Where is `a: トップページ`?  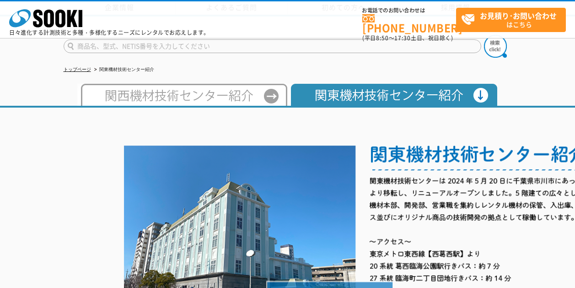
a: トップページ is located at coordinates (77, 69).